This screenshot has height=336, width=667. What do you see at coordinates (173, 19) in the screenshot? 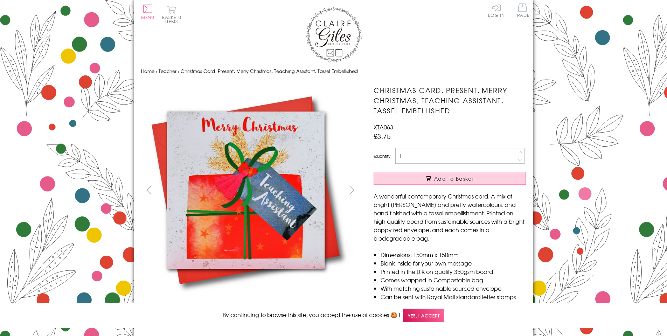
I see `span: 0 items` at bounding box center [173, 19].